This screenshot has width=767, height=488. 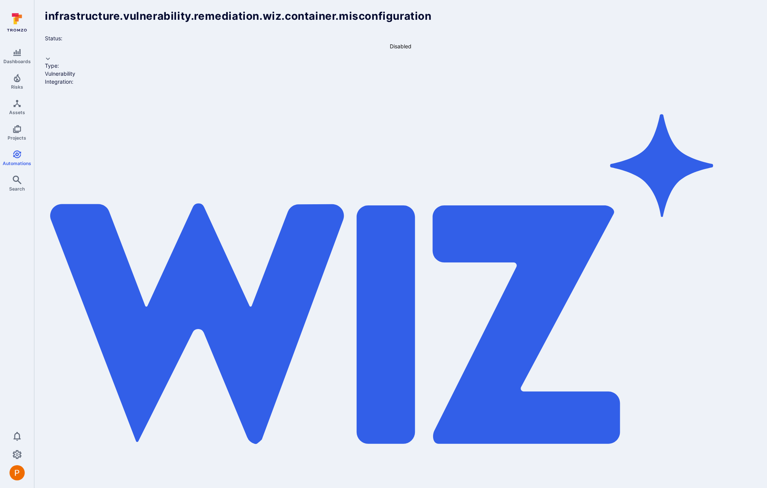 I want to click on span: Search, so click(x=17, y=189).